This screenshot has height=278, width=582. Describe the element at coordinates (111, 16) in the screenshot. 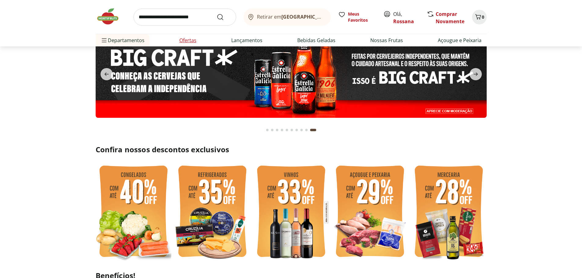

I see `img: Hortifruti` at that location.